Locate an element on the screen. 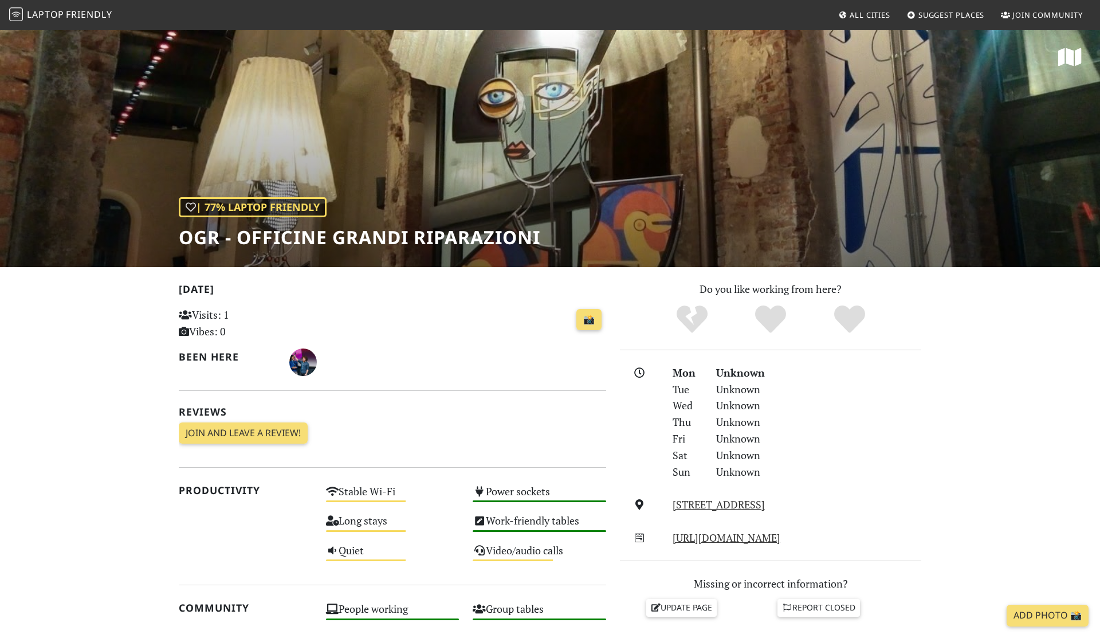 This screenshot has width=1100, height=638. span: Salvatore Giordano is located at coordinates (303, 361).